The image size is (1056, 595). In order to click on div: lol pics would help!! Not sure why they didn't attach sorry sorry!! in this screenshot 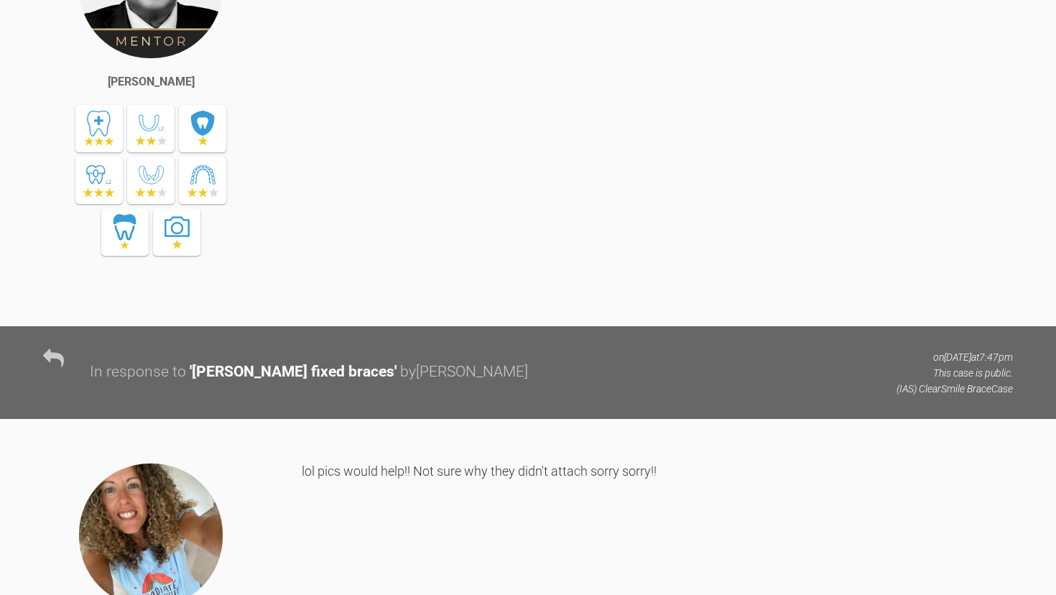, I will do `click(658, 523)`.